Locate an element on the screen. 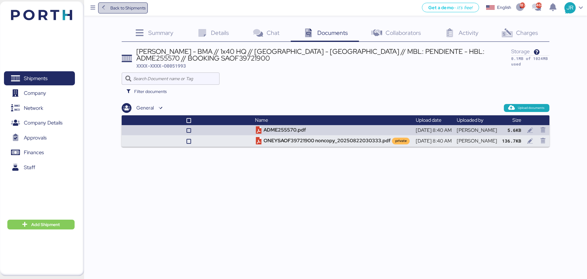  span: Documents is located at coordinates (333, 33).